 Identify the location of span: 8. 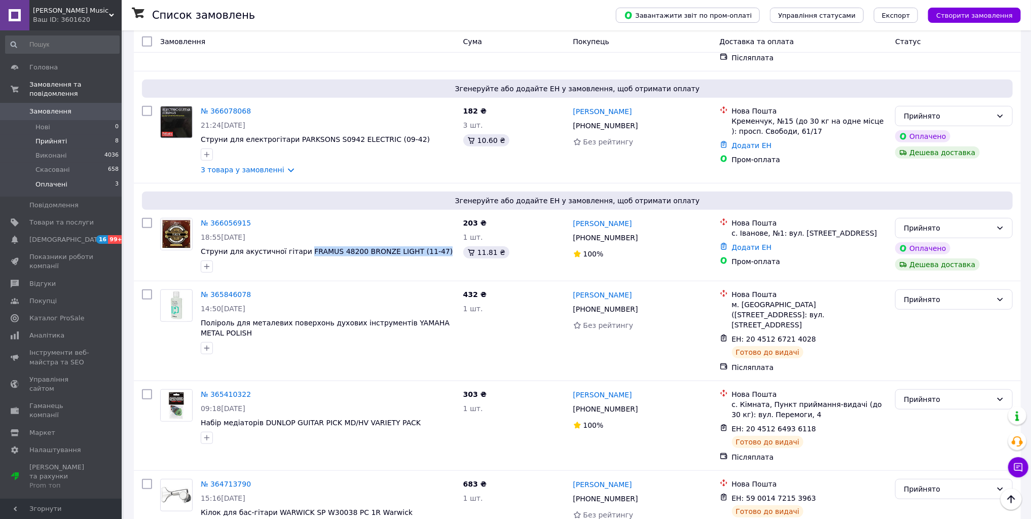
(117, 141).